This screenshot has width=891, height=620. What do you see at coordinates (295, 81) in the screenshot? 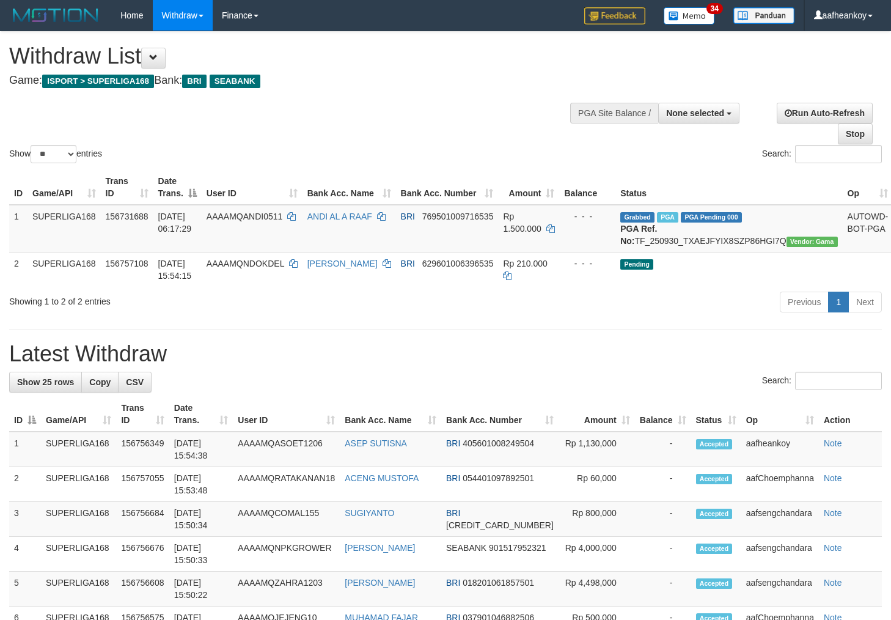
I see `h4: Game: Bank:` at bounding box center [295, 81].